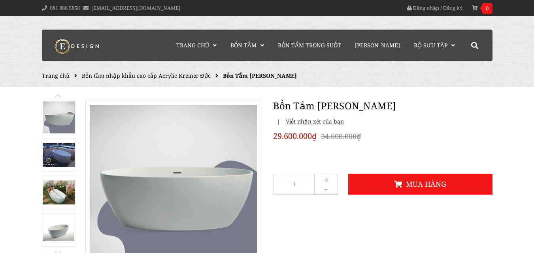 The height and width of the screenshot is (253, 534). Describe the element at coordinates (309, 45) in the screenshot. I see `span: Bồn Tắm Trong Suốt` at that location.